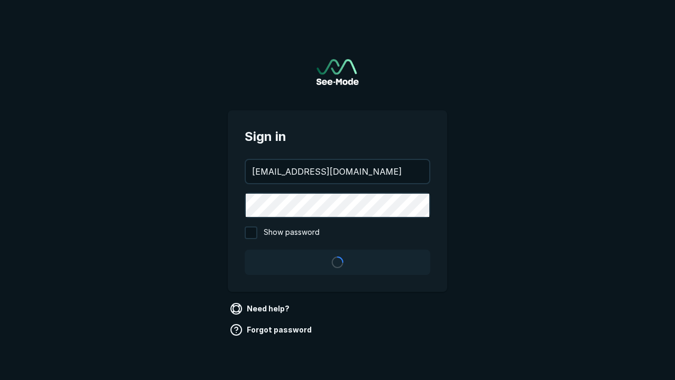  What do you see at coordinates (338, 137) in the screenshot?
I see `span: Sign in` at bounding box center [338, 137].